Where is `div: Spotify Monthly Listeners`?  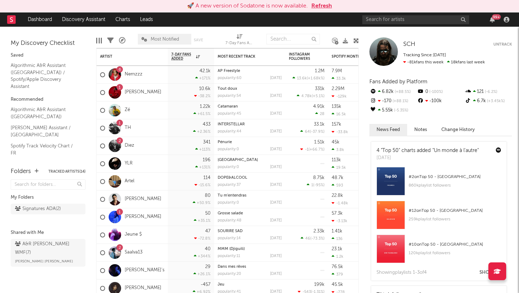
div: Spotify Monthly Listeners is located at coordinates (358, 57).